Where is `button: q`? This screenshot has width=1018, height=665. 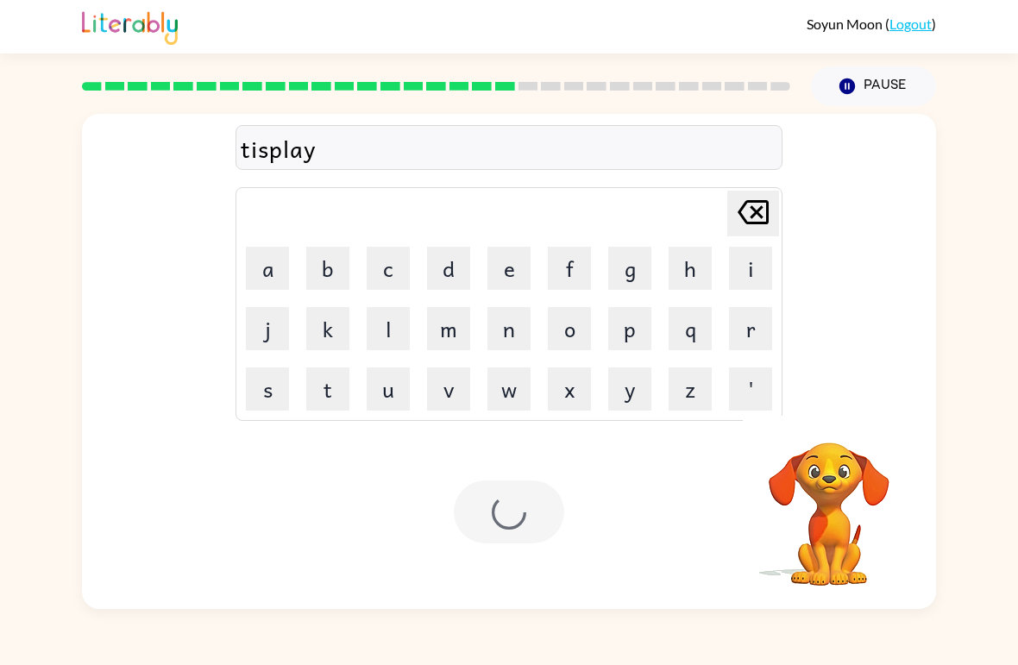 button: q is located at coordinates (690, 329).